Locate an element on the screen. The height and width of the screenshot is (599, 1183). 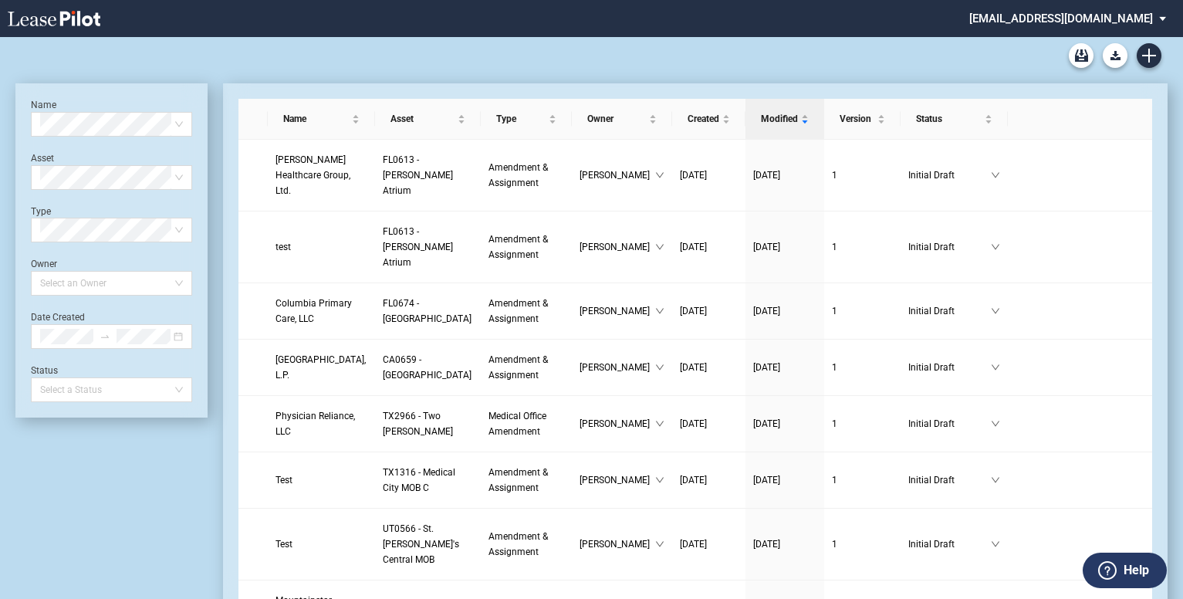
label: Asset is located at coordinates (42, 158).